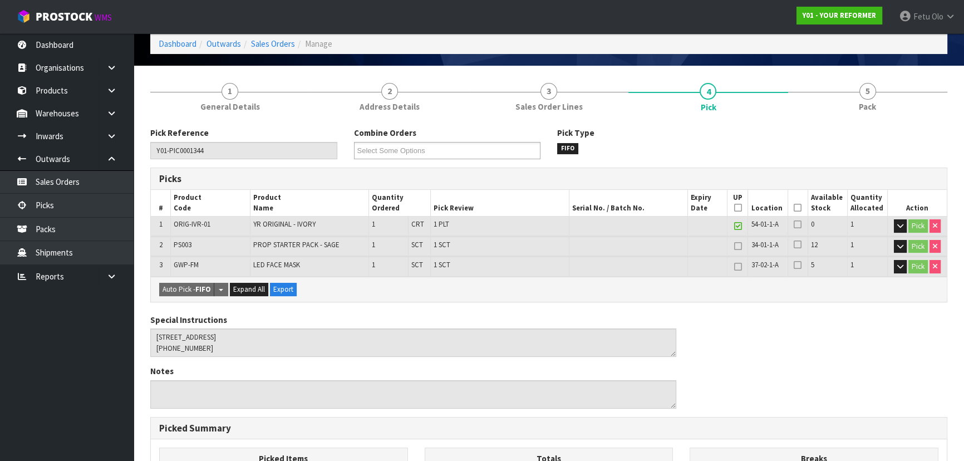 The width and height of the screenshot is (964, 461). What do you see at coordinates (499, 203) in the screenshot?
I see `th: Pick Review` at bounding box center [499, 203].